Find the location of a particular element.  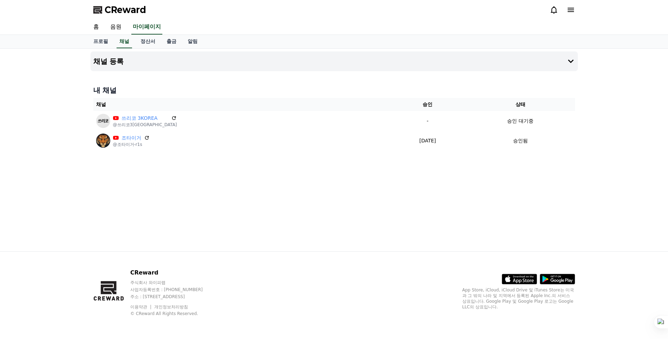

img: 조타이거 is located at coordinates (103, 141).